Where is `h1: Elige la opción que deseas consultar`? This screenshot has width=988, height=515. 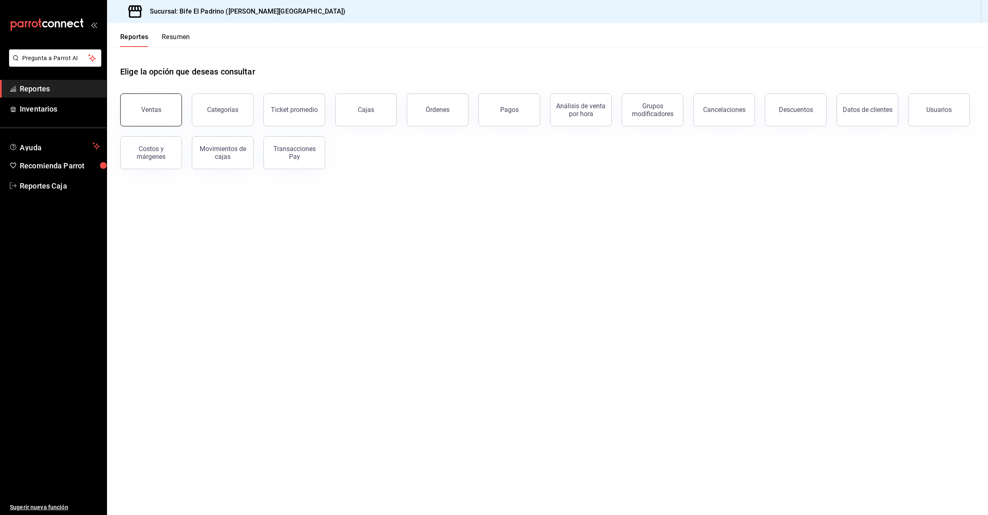
h1: Elige la opción que deseas consultar is located at coordinates (188, 72).